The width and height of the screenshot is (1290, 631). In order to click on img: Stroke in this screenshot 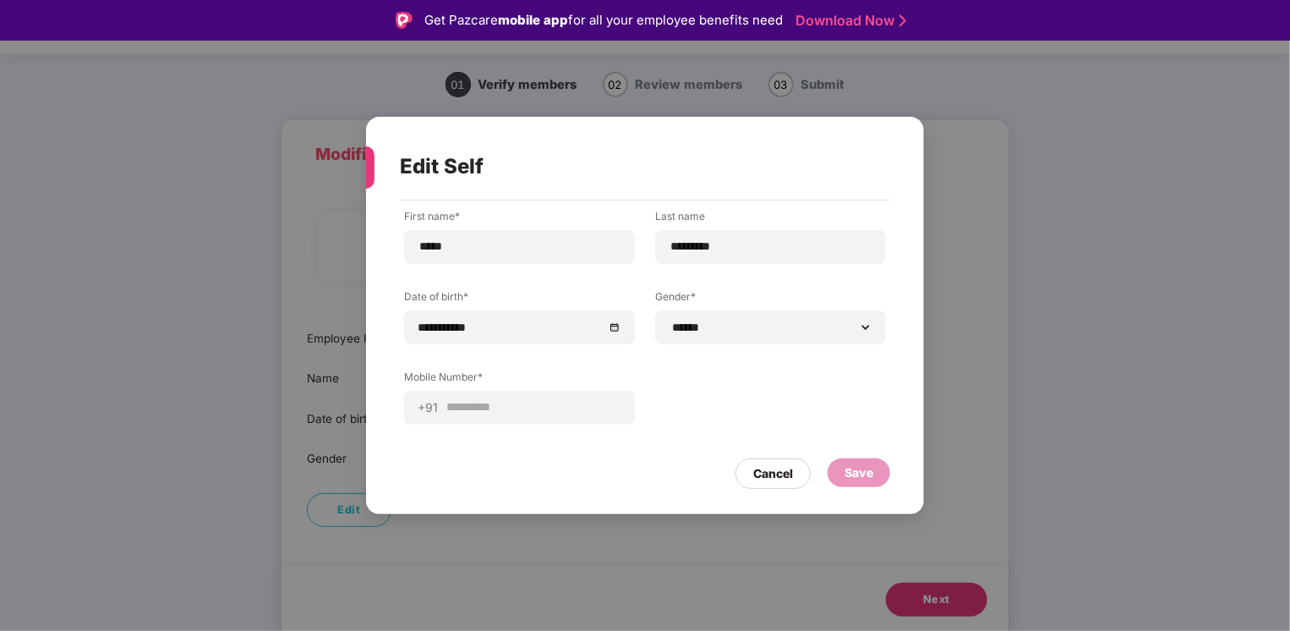, I will do `click(903, 20)`.